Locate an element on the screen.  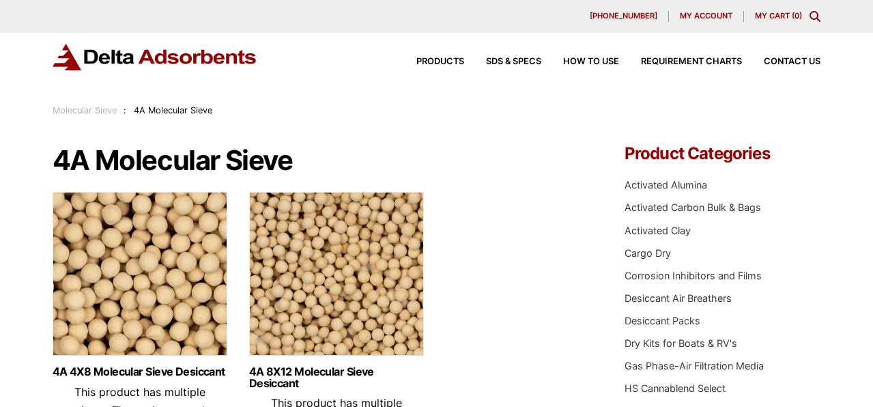
h1: 4A Molecular Sieve is located at coordinates (319, 160).